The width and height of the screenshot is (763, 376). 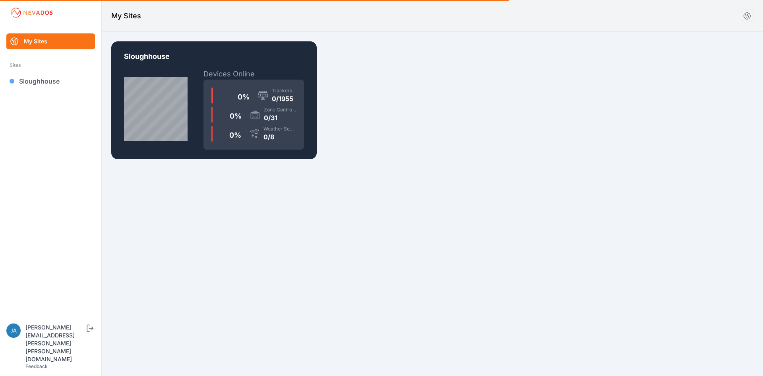 I want to click on div: 0/1955, so click(x=283, y=99).